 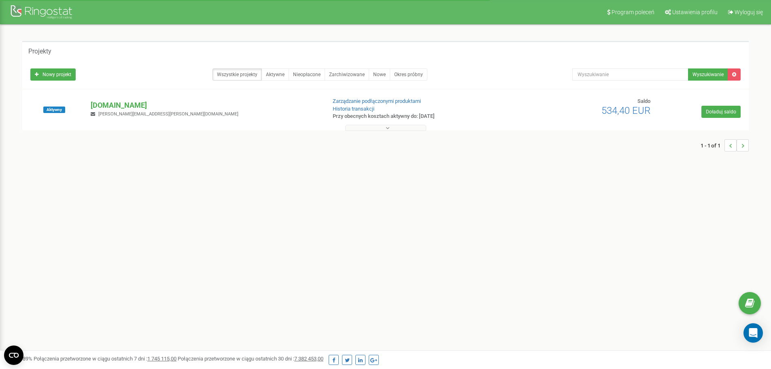 I want to click on a: Zarządzanie podłączonymi produktami, so click(x=377, y=101).